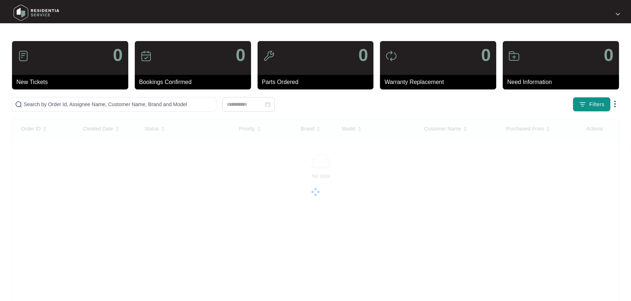 This screenshot has width=631, height=301. Describe the element at coordinates (596, 104) in the screenshot. I see `span: Filters` at that location.